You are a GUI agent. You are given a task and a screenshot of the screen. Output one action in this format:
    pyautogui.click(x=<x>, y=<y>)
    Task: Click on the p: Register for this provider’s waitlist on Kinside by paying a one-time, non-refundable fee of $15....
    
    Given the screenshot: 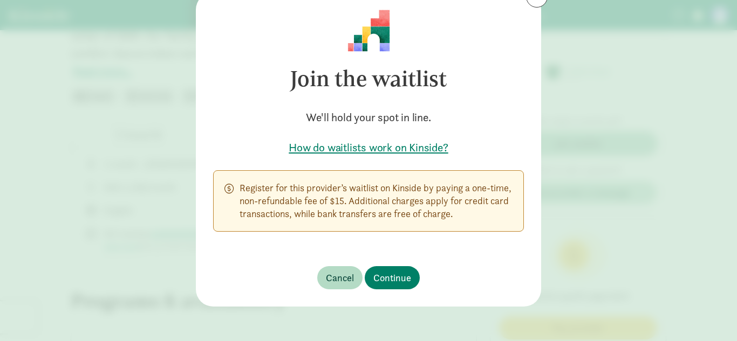 What is the action you would take?
    pyautogui.click(x=376, y=201)
    